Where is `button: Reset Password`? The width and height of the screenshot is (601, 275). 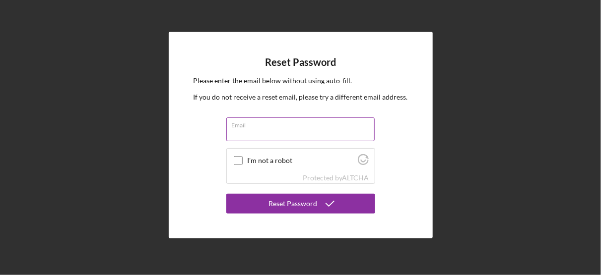
button: Reset Password is located at coordinates (301, 204).